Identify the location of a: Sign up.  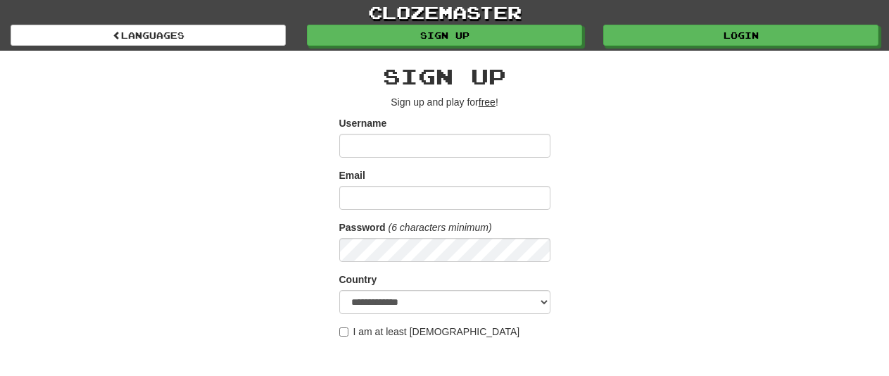
(444, 35).